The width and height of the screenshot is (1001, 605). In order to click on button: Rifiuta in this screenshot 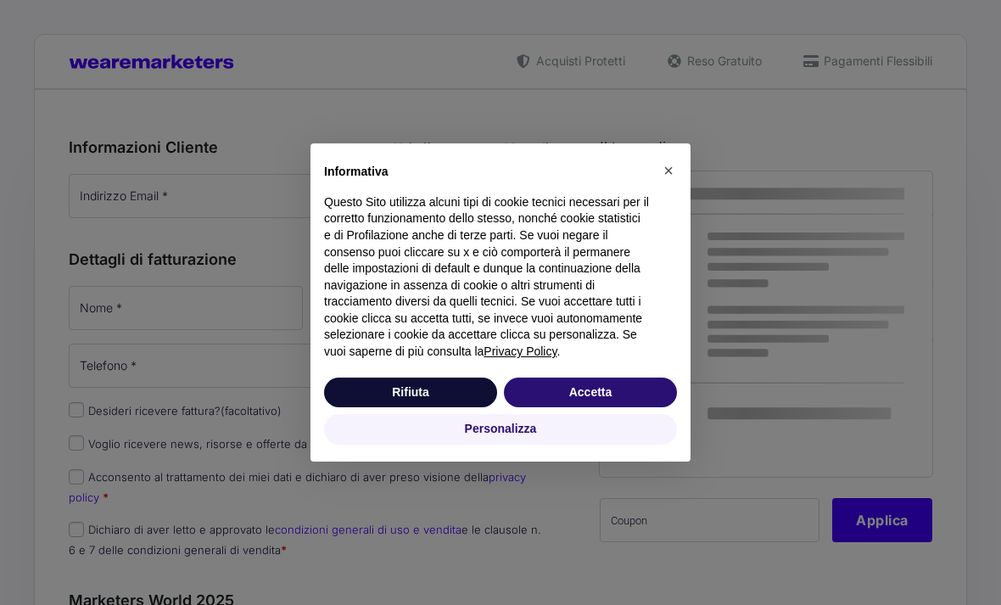, I will do `click(410, 393)`.